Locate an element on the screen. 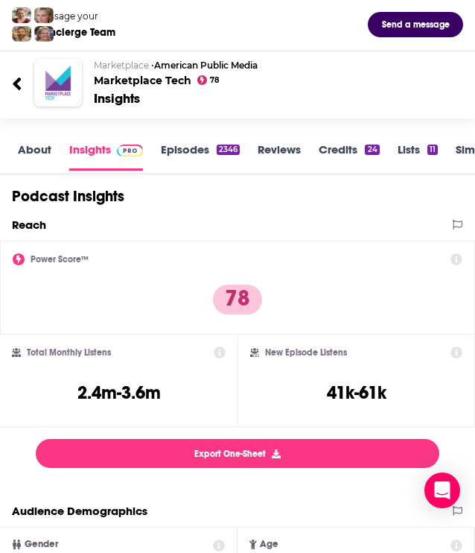  a: Episodes2346 is located at coordinates (200, 156).